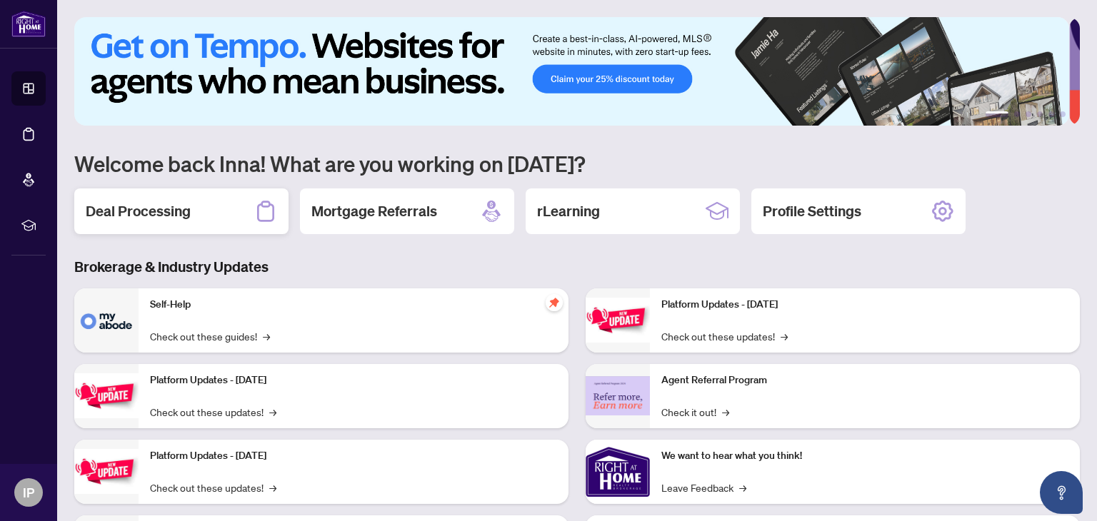 This screenshot has height=521, width=1097. Describe the element at coordinates (865, 381) in the screenshot. I see `p: Agent Referral Program` at that location.